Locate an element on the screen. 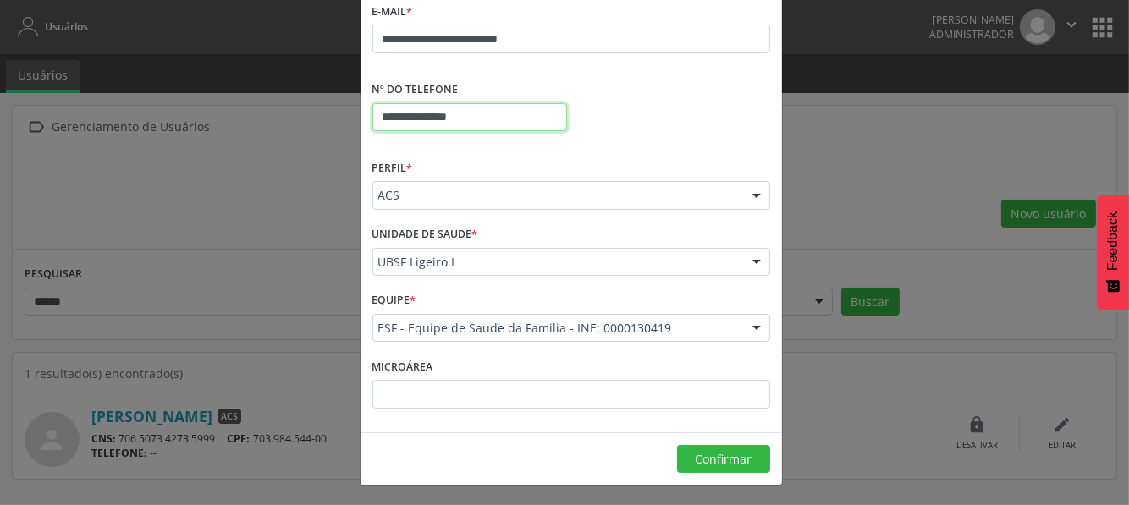 This screenshot has height=505, width=1129. button: Feedback - Mostrar pesquisa is located at coordinates (1113, 252).